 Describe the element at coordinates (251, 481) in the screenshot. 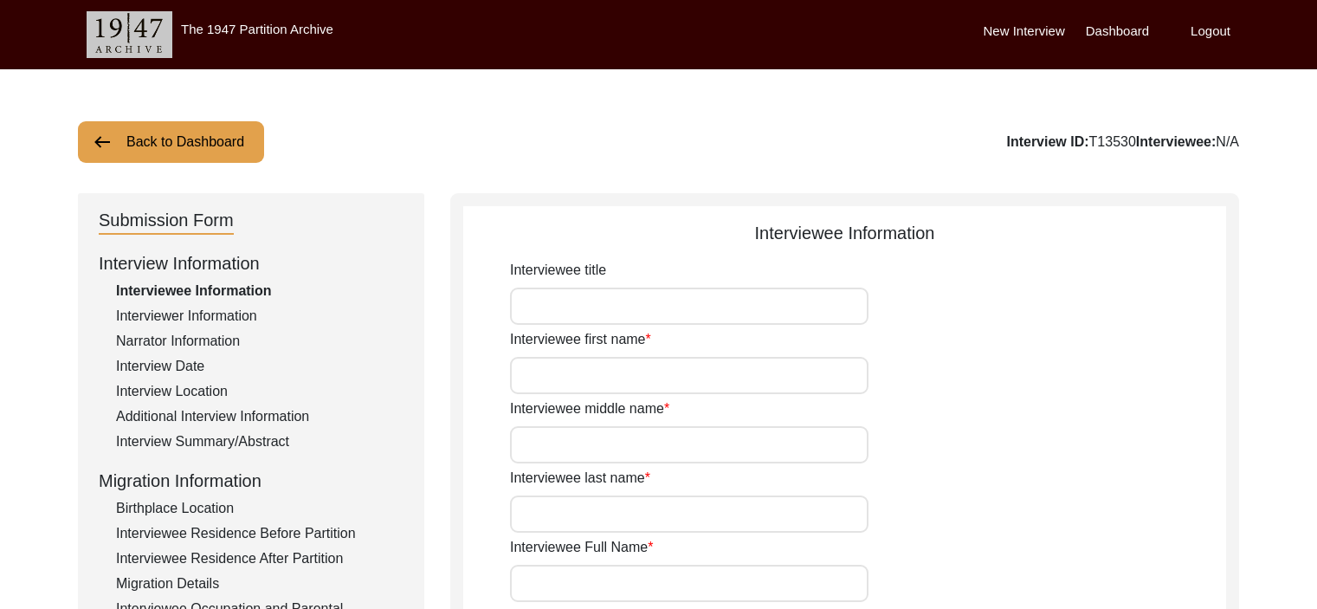

I see `div: Migration Information` at that location.